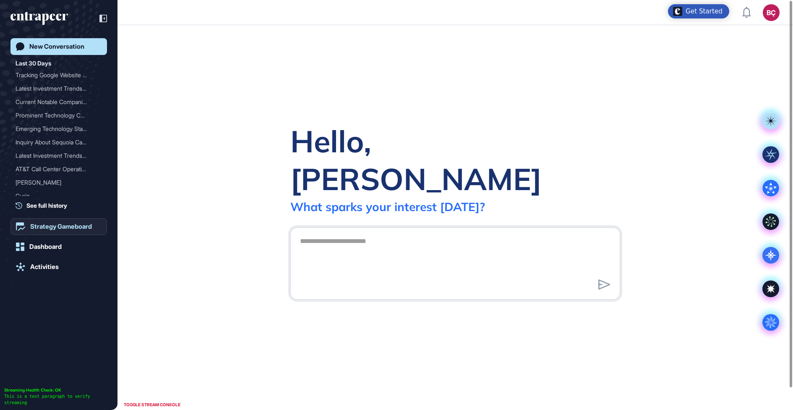 The width and height of the screenshot is (793, 410). What do you see at coordinates (59, 129) in the screenshot?
I see `div: Emerging Technology Startups Gaining Attention` at bounding box center [59, 129].